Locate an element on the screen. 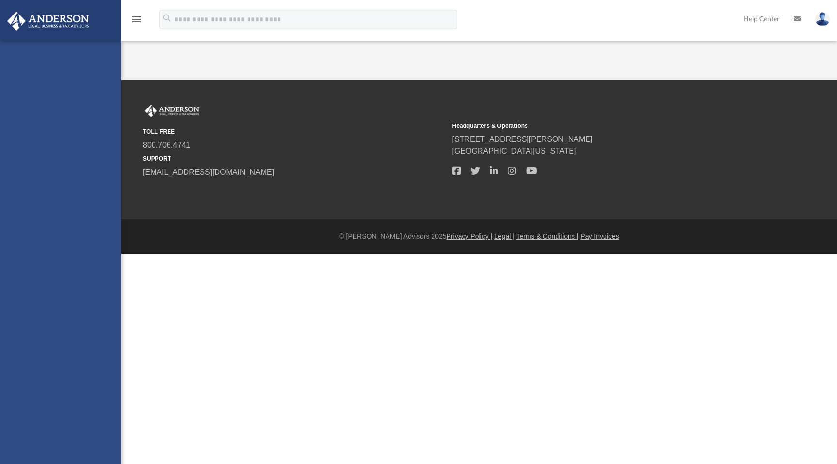 This screenshot has height=464, width=837. a: Legal | is located at coordinates (504, 236).